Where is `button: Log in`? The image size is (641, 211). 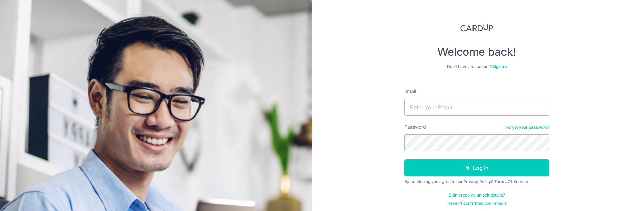 button: Log in is located at coordinates (477, 168).